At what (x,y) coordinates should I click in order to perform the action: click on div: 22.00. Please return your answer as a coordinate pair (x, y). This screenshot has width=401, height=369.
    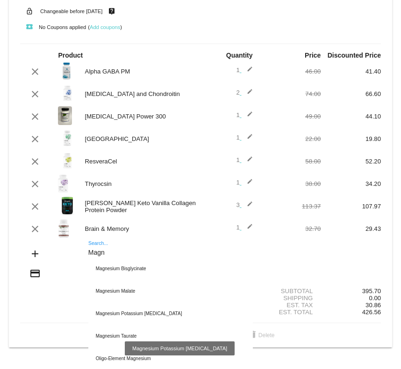
    Looking at the image, I should click on (291, 138).